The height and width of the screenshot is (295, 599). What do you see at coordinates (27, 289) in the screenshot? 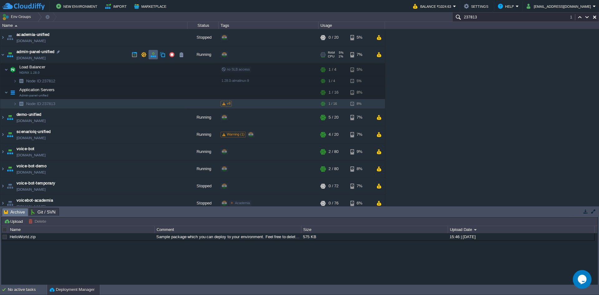
I see `div: No active tasks` at bounding box center [27, 289].